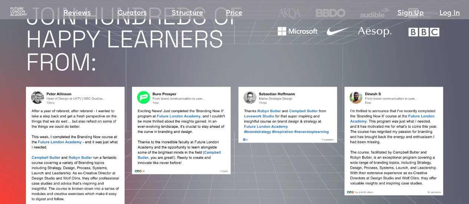 The width and height of the screenshot is (469, 204). I want to click on a: Structure, so click(187, 13).